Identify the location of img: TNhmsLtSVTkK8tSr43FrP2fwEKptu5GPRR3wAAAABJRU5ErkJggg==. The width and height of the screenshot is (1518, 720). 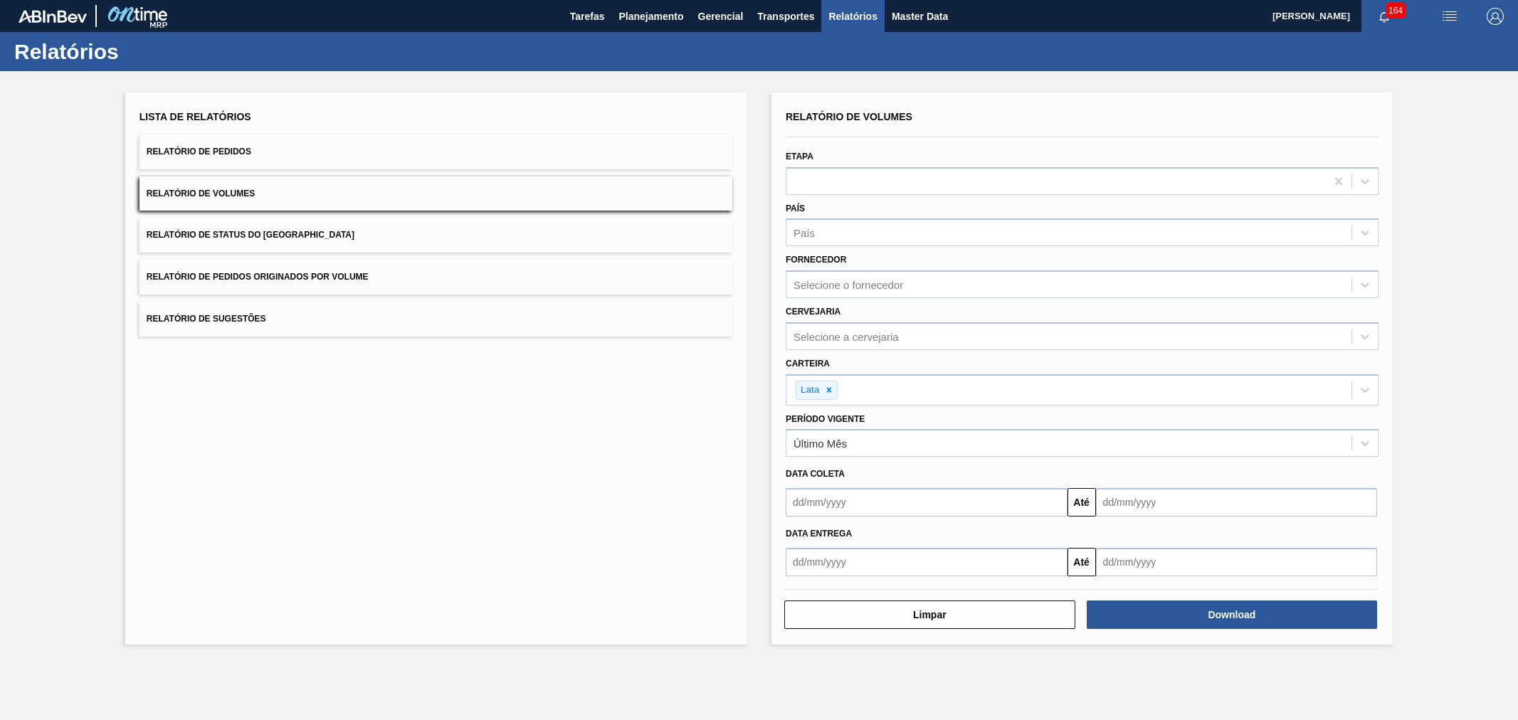
(53, 16).